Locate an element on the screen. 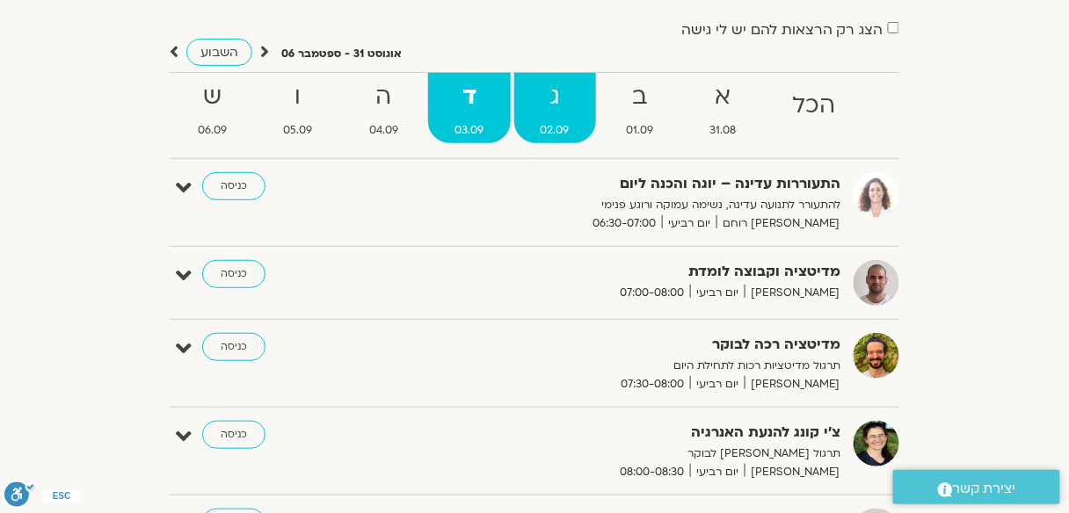  strong: התעוררות עדינה – יוגה והכנה ליום is located at coordinates (625, 184).